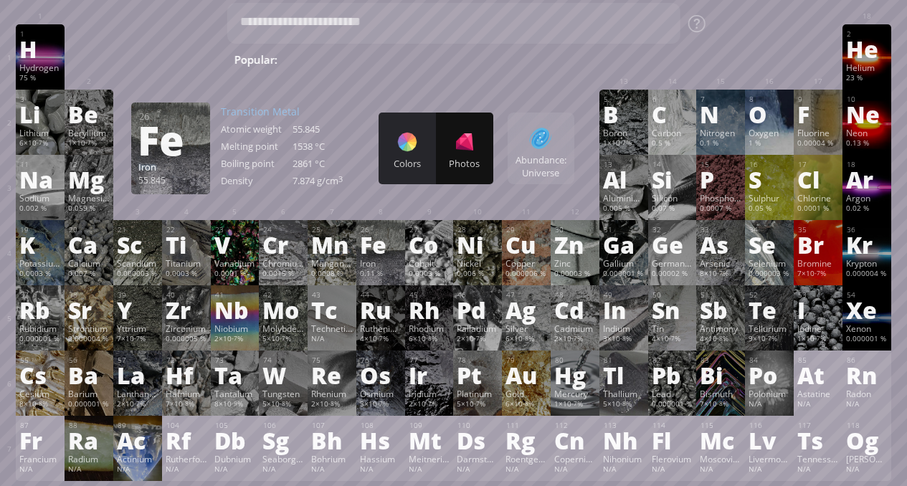  I want to click on div: 36, so click(867, 229).